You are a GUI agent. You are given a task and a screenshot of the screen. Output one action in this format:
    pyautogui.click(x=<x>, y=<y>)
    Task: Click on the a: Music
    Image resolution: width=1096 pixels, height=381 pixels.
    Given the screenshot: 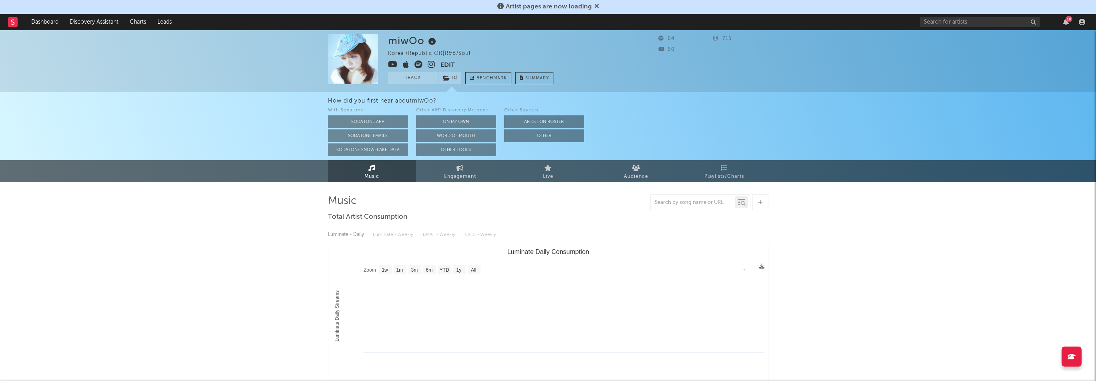 What is the action you would take?
    pyautogui.click(x=372, y=171)
    